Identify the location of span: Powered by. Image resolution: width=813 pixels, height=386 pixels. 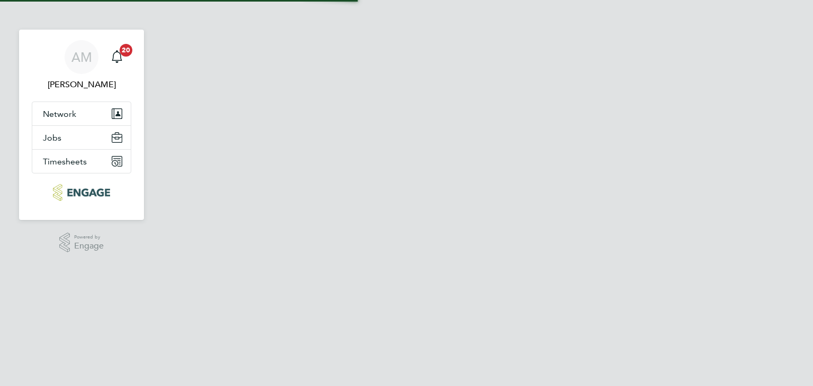
(89, 237).